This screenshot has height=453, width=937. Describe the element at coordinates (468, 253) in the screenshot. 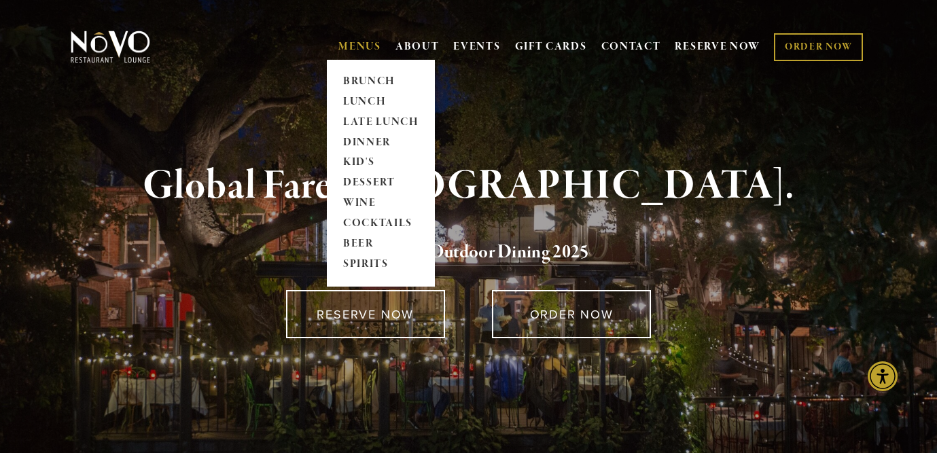

I see `h2: 5` at that location.